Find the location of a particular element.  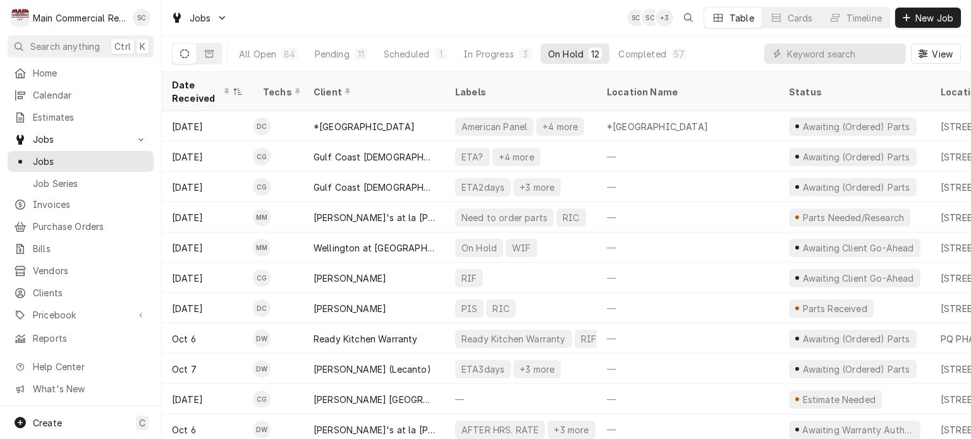

div: Main Commercial Refrigeration Service is located at coordinates (79, 18).